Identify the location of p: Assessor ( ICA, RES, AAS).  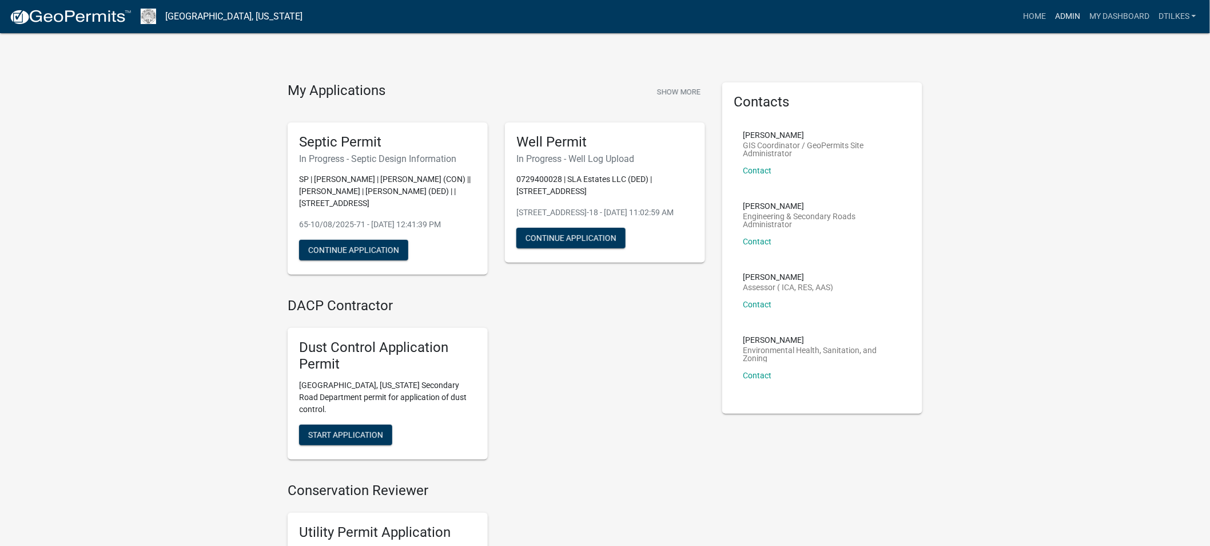
(788, 287).